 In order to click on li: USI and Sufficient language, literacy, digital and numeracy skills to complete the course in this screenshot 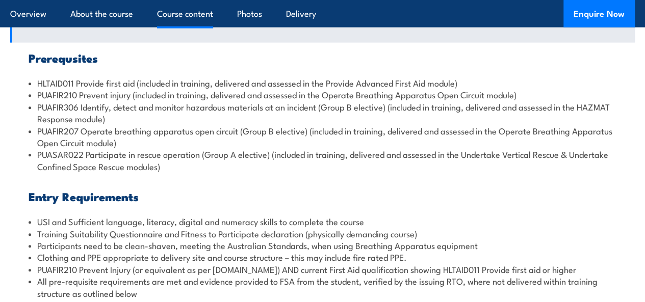, I will do `click(322, 221)`.